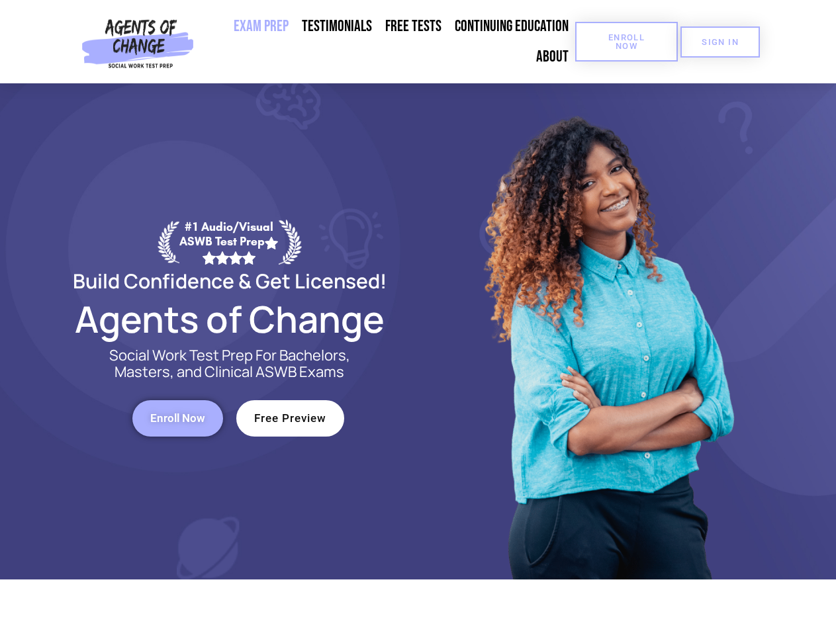  Describe the element at coordinates (290, 418) in the screenshot. I see `a: Free Preview` at that location.